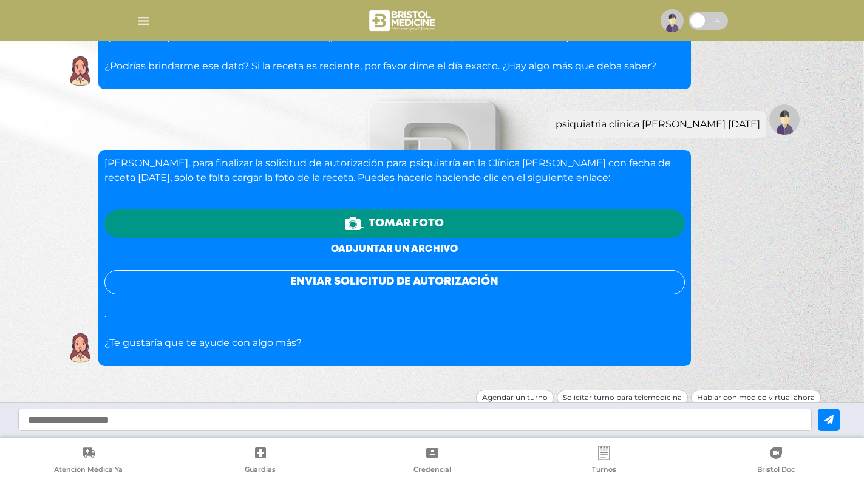 Image resolution: width=864 pixels, height=479 pixels. What do you see at coordinates (88, 470) in the screenshot?
I see `span: Atención Médica Ya` at bounding box center [88, 470].